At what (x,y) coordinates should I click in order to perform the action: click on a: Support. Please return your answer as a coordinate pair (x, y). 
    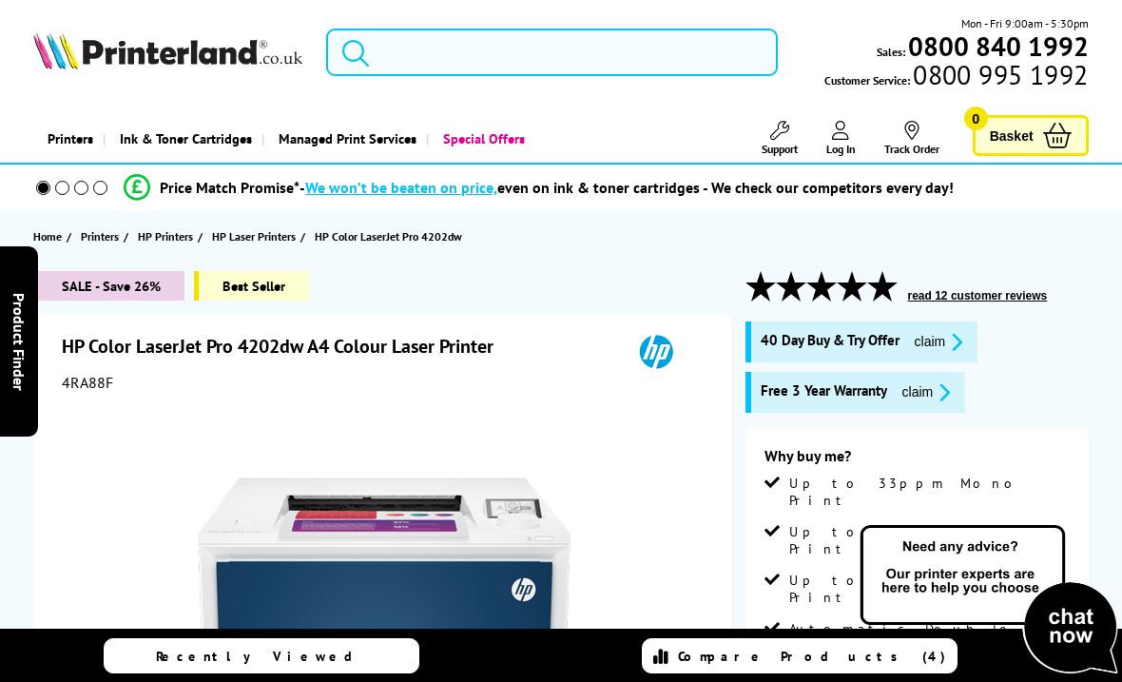
    Looking at the image, I should click on (780, 138).